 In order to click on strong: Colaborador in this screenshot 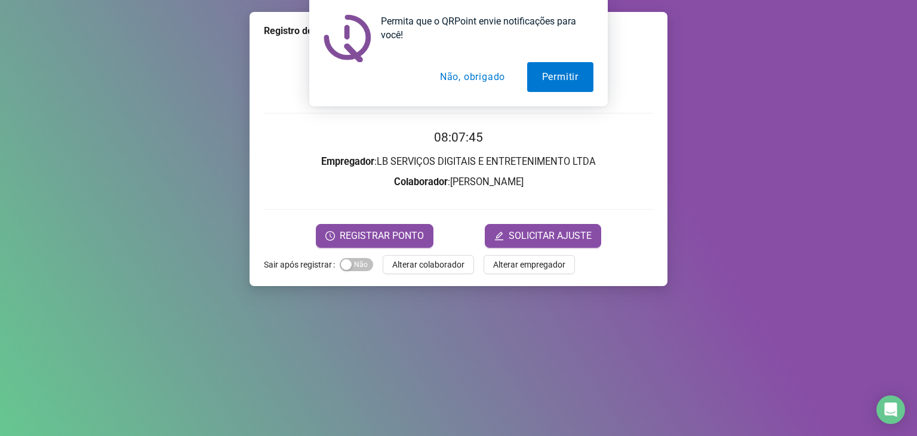, I will do `click(421, 182)`.